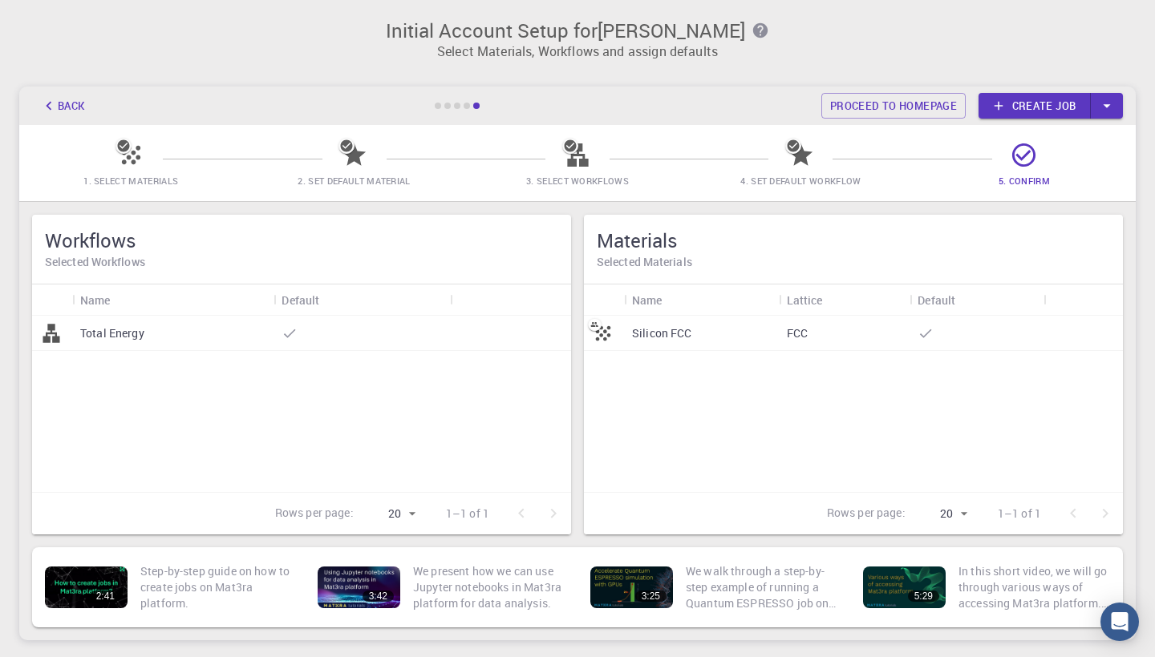 This screenshot has height=657, width=1155. Describe the element at coordinates (1034, 106) in the screenshot. I see `a: Create job` at that location.